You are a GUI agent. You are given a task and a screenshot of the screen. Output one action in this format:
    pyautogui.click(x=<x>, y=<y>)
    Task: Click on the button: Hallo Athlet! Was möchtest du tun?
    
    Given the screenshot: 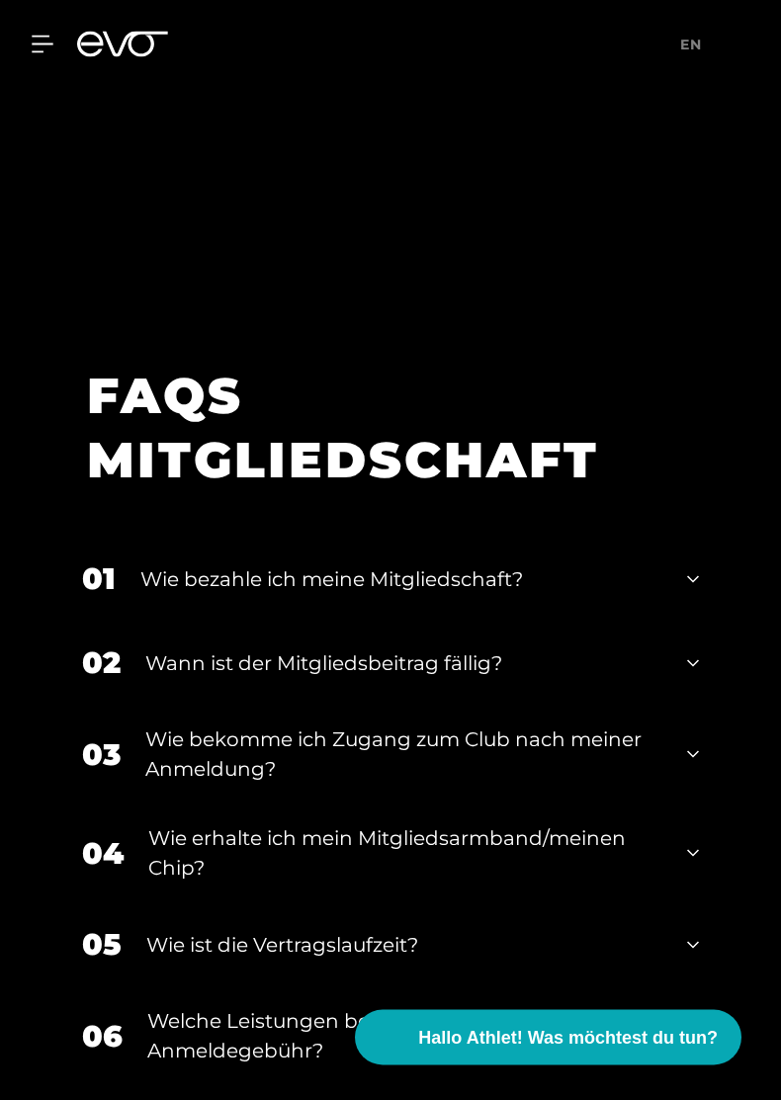 What is the action you would take?
    pyautogui.click(x=548, y=1038)
    